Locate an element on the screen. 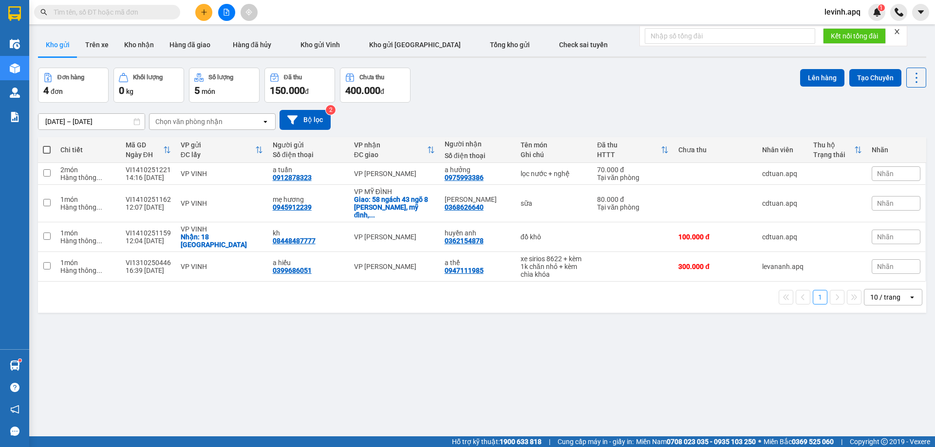  span: Cung cấp máy in - giấy in: is located at coordinates (595, 442).